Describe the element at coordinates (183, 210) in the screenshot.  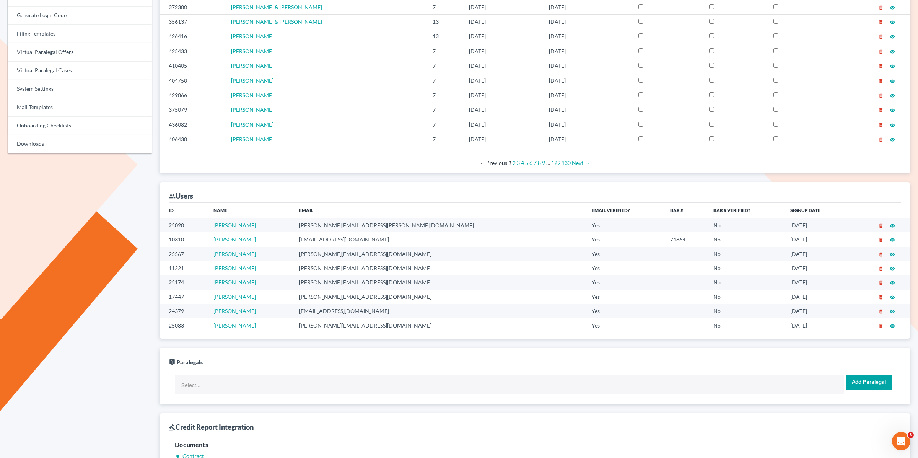
I see `th: ID` at that location.